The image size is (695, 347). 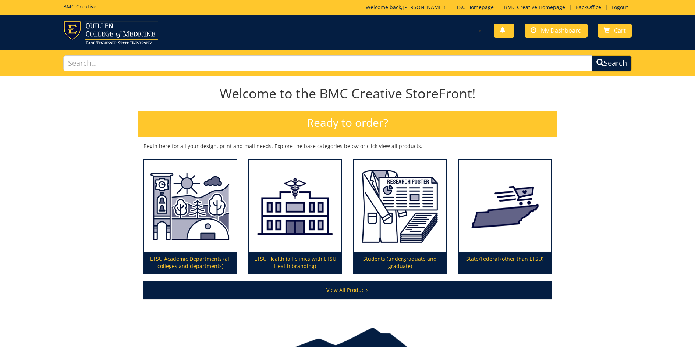 I want to click on input: Search..., so click(x=327, y=63).